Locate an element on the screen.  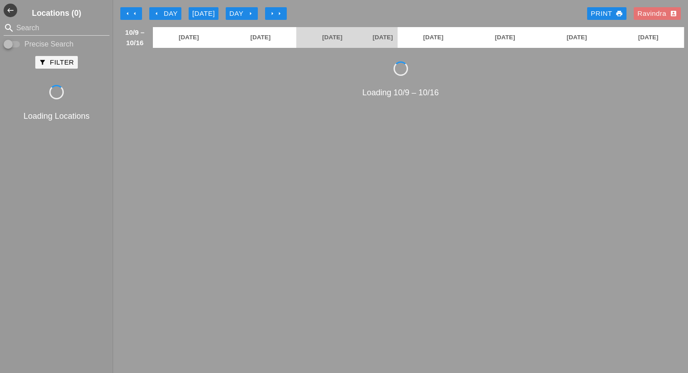
div: Loading 10/9 – 10/16 is located at coordinates (400, 93).